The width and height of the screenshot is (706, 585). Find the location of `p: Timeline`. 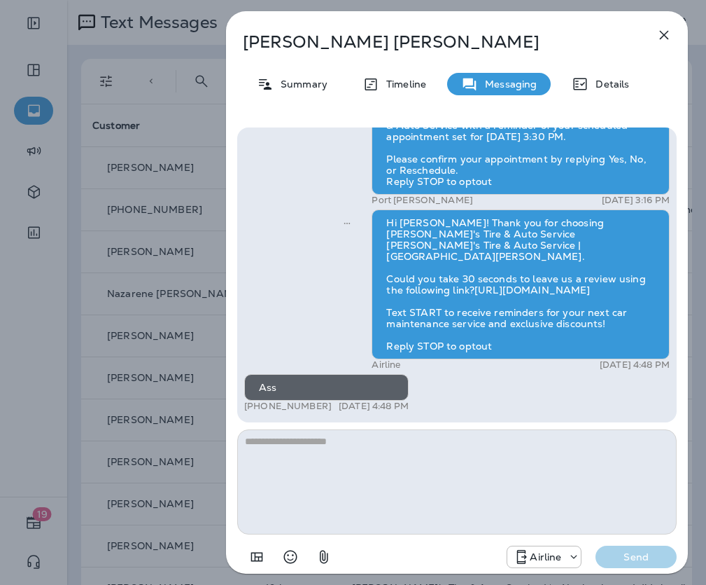

p: Timeline is located at coordinates (403, 84).